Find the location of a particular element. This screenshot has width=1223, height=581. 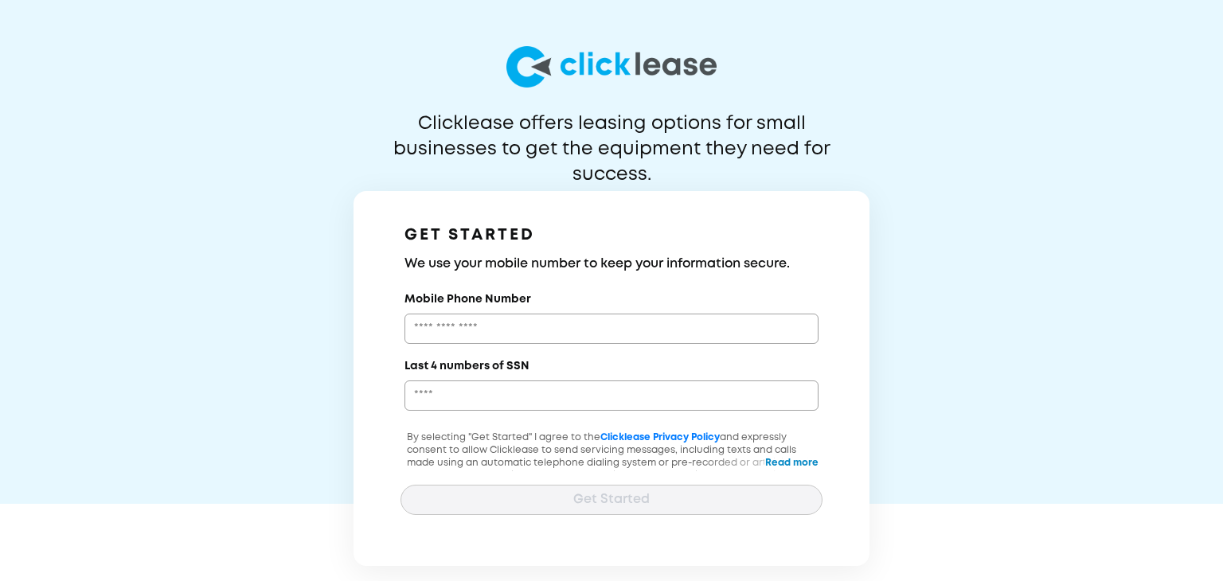

label: Mobile Phone Number is located at coordinates (467, 299).